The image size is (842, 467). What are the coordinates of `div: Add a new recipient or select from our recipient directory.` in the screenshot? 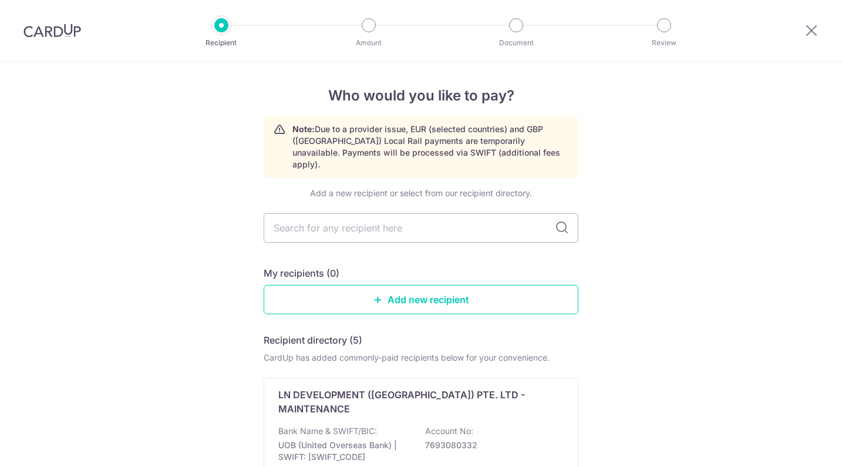 It's located at (421, 193).